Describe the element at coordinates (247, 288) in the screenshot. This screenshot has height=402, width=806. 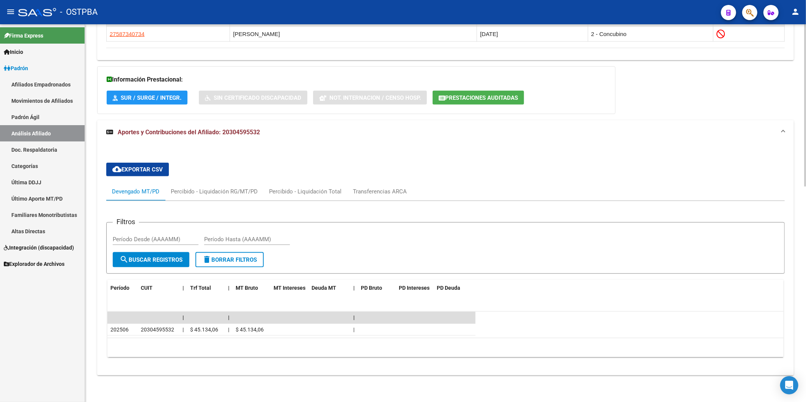
I see `span: MT Bruto` at that location.